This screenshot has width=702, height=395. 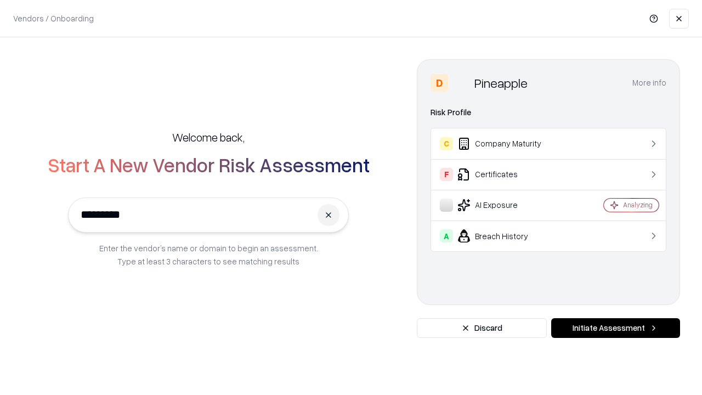 I want to click on p: Enter the vendor’s name or domain to begin an assessment. Type at least 3 characters to see match..., so click(x=208, y=255).